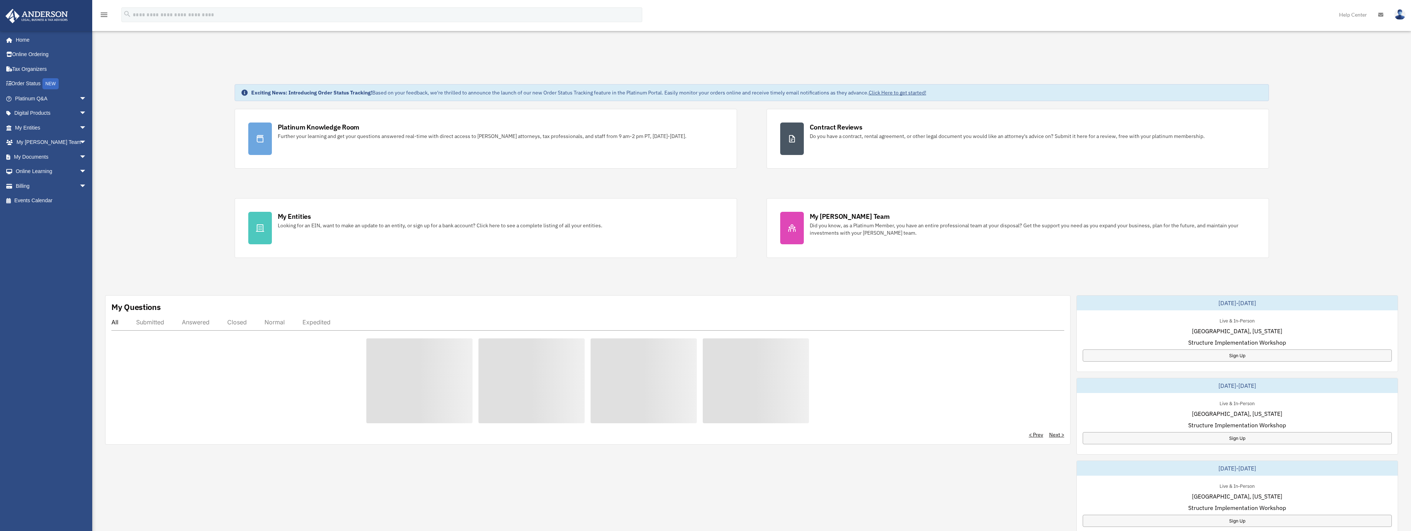 The width and height of the screenshot is (1411, 531). Describe the element at coordinates (104, 15) in the screenshot. I see `i: menu` at that location.